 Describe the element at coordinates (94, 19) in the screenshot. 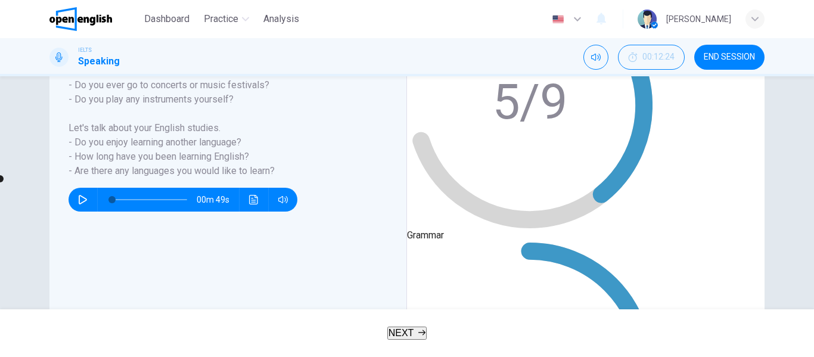

I see `a: OpenEnglish logo` at that location.